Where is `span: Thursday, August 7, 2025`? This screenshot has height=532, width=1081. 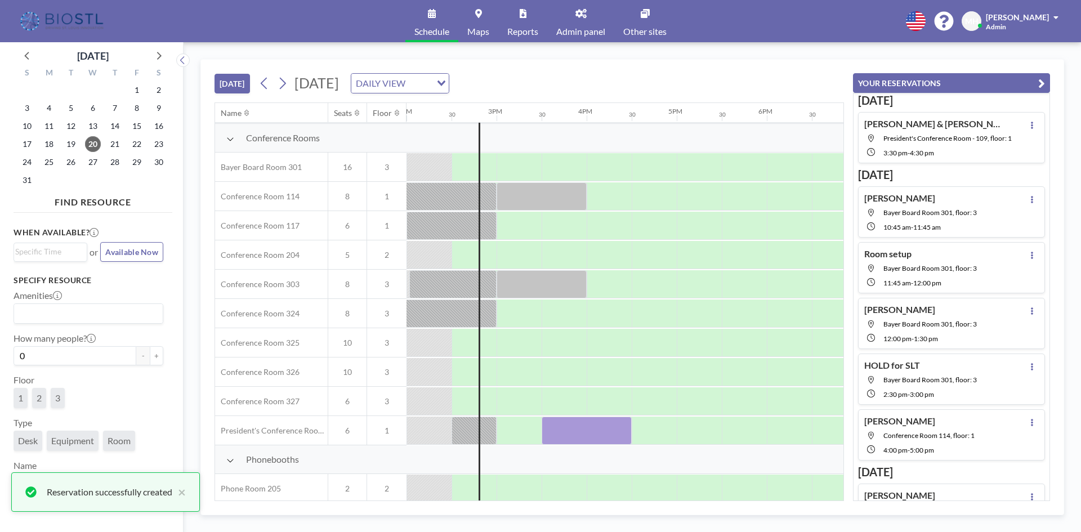 span: Thursday, August 7, 2025 is located at coordinates (115, 108).